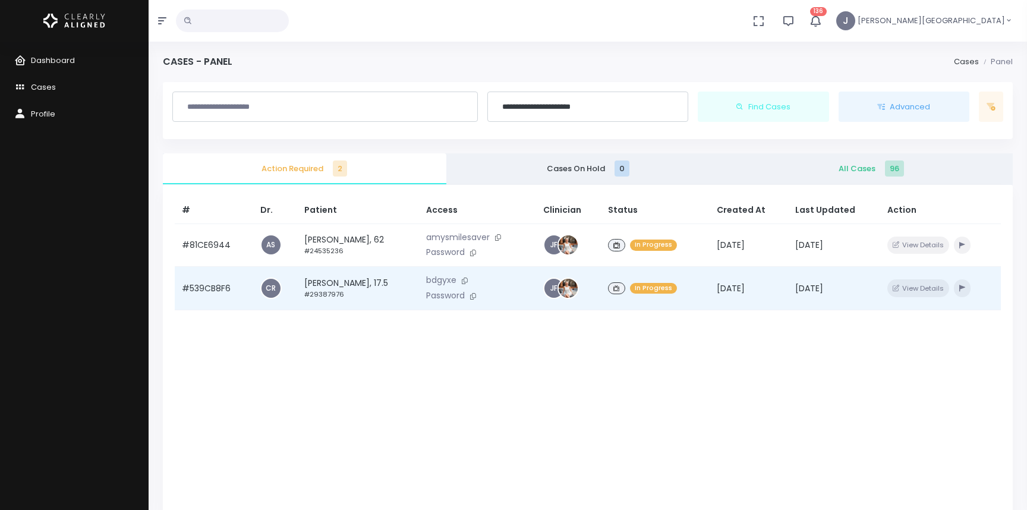  Describe the element at coordinates (340, 168) in the screenshot. I see `span: 2` at that location.